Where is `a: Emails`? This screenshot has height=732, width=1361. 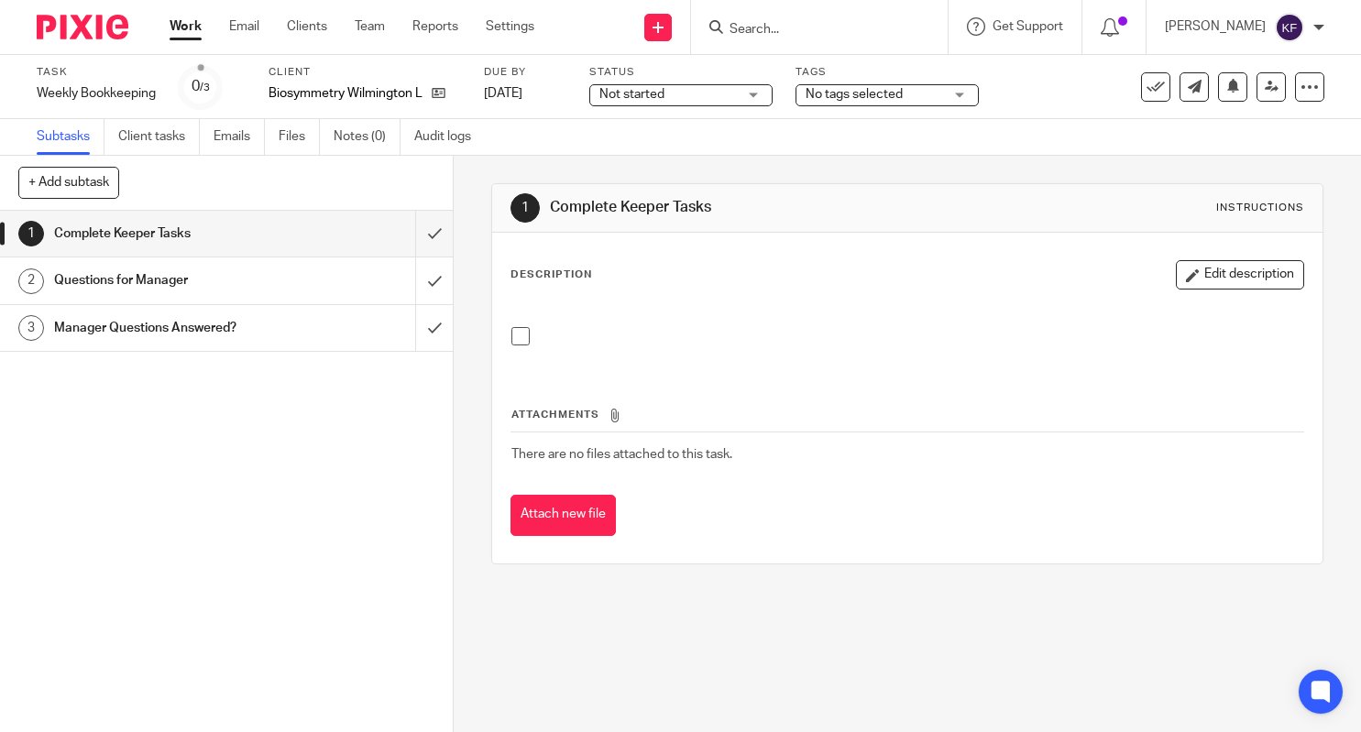
a: Emails is located at coordinates (239, 137).